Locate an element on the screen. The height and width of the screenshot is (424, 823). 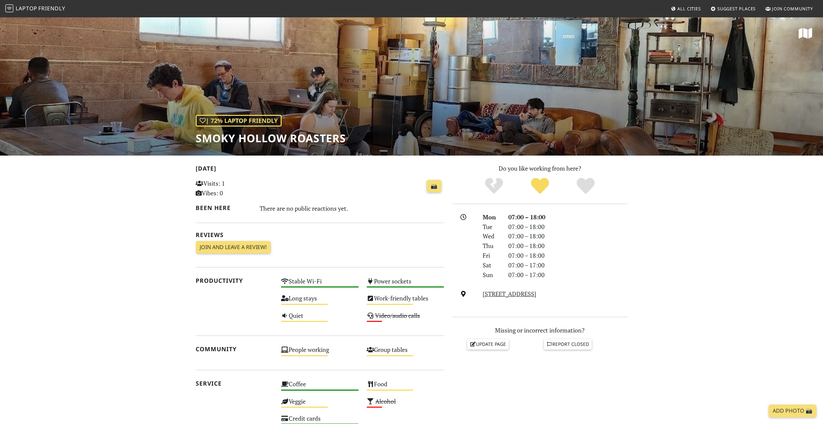
div: Yes is located at coordinates (540, 186).